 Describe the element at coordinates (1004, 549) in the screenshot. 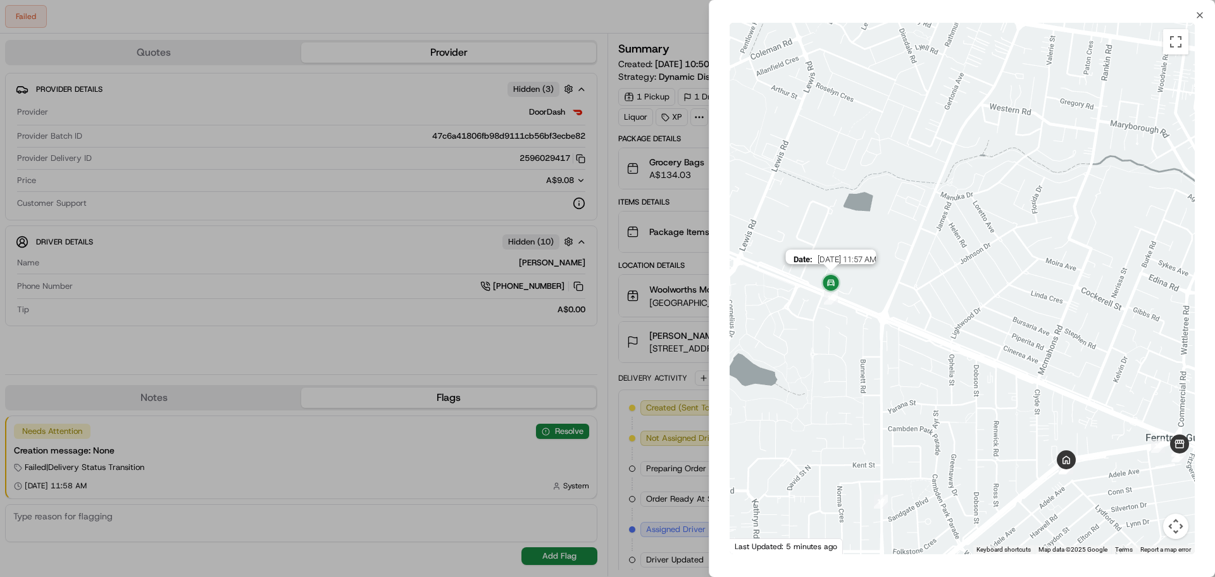

I see `button: Keyboard shortcuts` at that location.